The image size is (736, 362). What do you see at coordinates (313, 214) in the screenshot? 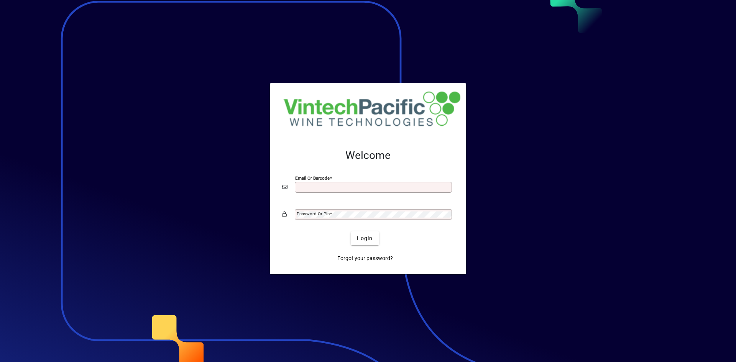
I see `mat-label: Password or Pin` at bounding box center [313, 214].